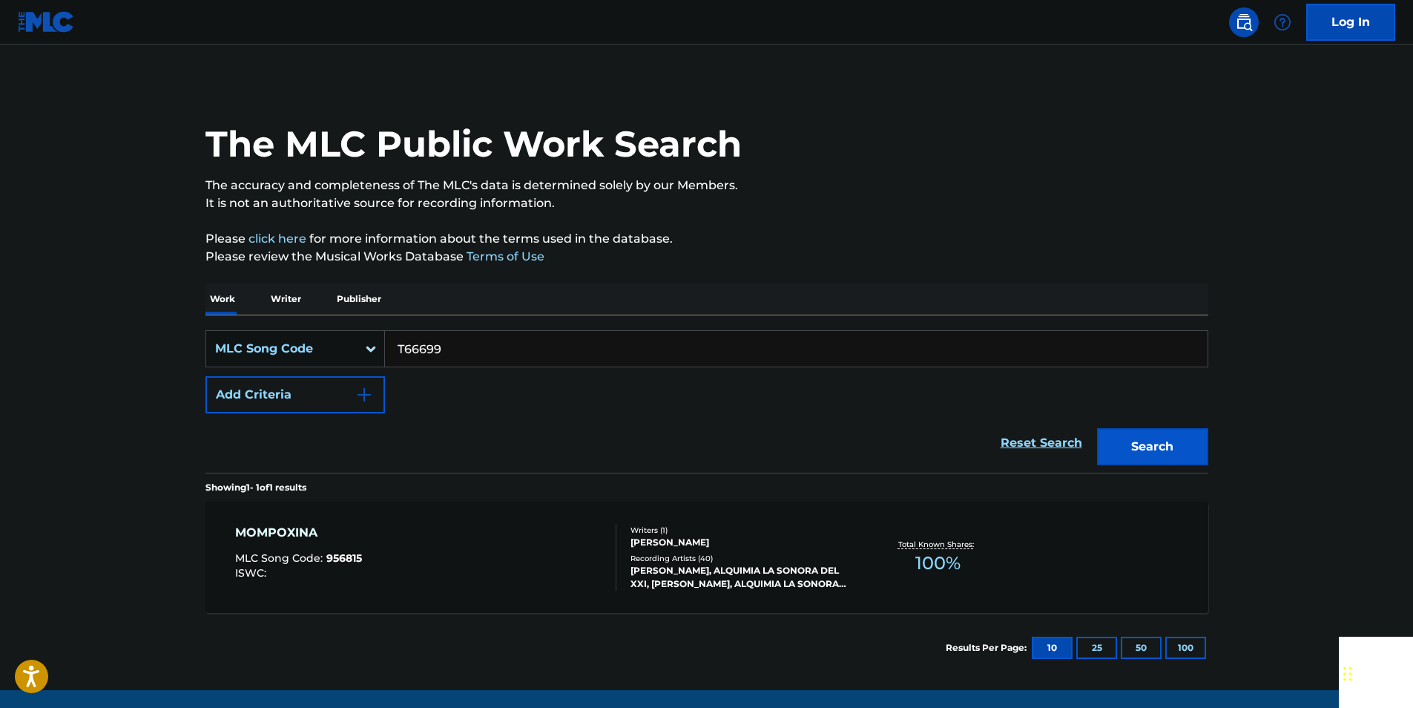  I want to click on p: Results Per Page:, so click(988, 648).